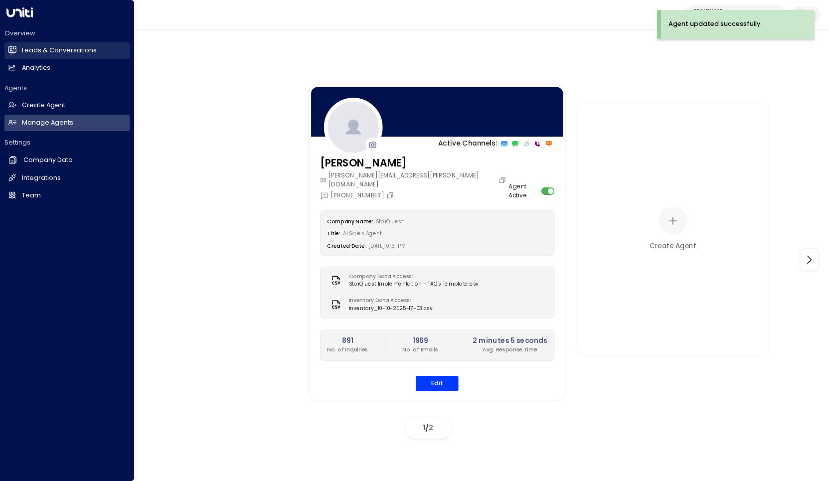 This screenshot has height=481, width=829. I want to click on span: StorQuest Implementation - FAQs Template.csv, so click(414, 285).